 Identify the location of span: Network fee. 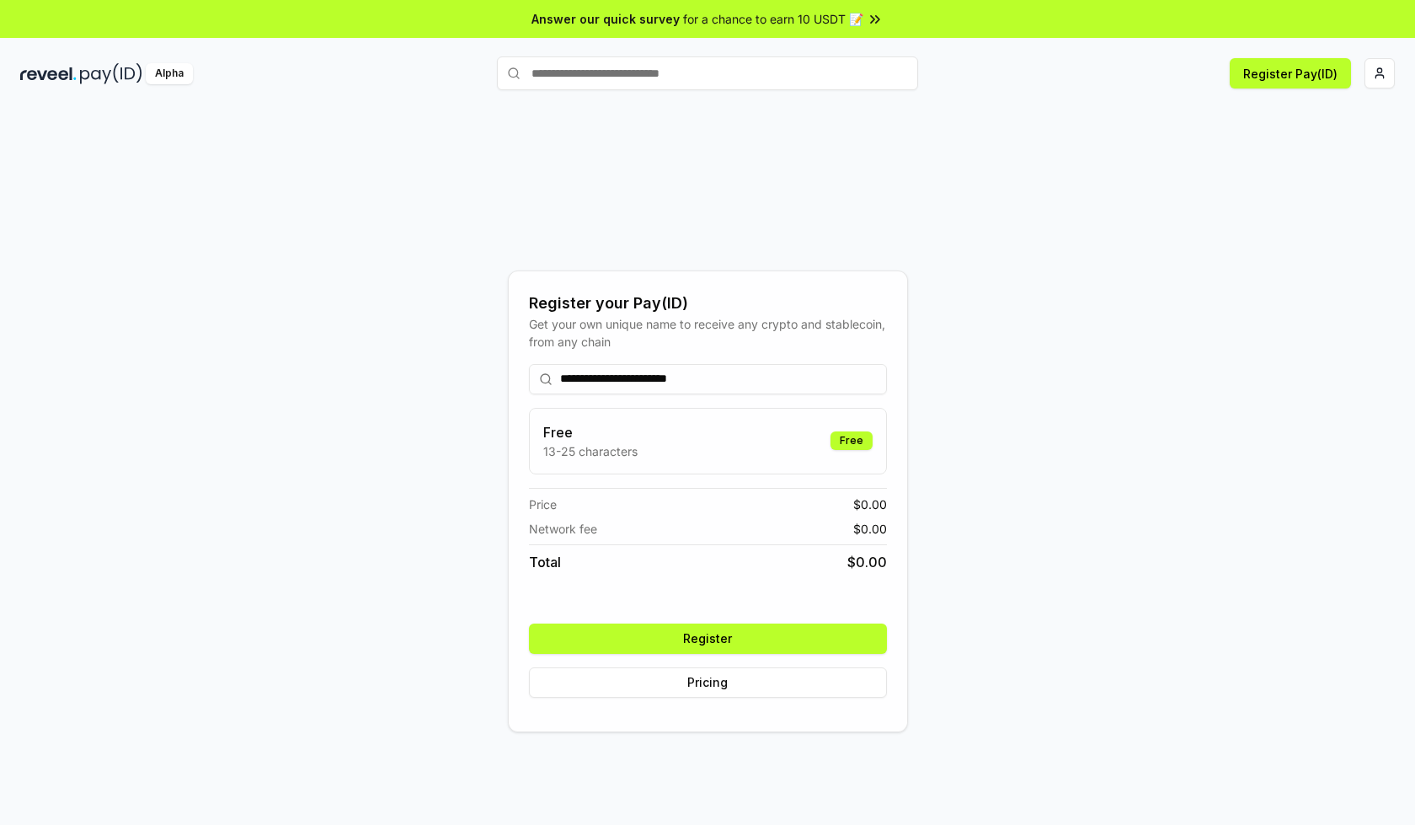
(563, 528).